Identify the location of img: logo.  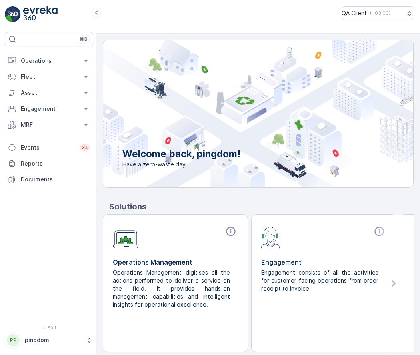
(13, 14).